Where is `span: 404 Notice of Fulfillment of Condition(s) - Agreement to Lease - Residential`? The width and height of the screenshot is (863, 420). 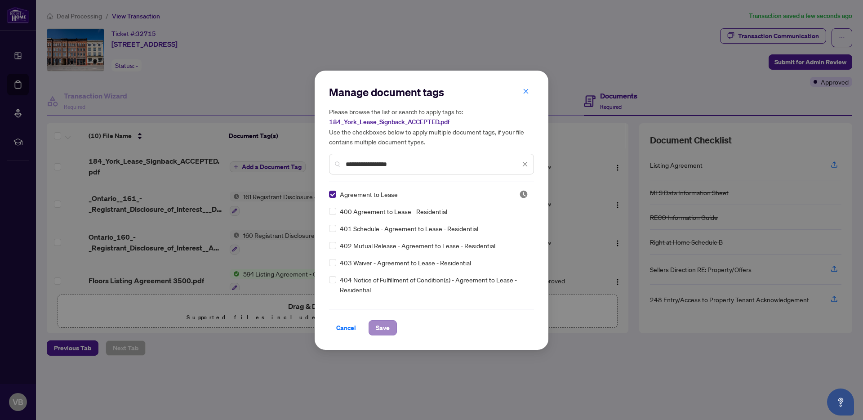 span: 404 Notice of Fulfillment of Condition(s) - Agreement to Lease - Residential is located at coordinates (434, 285).